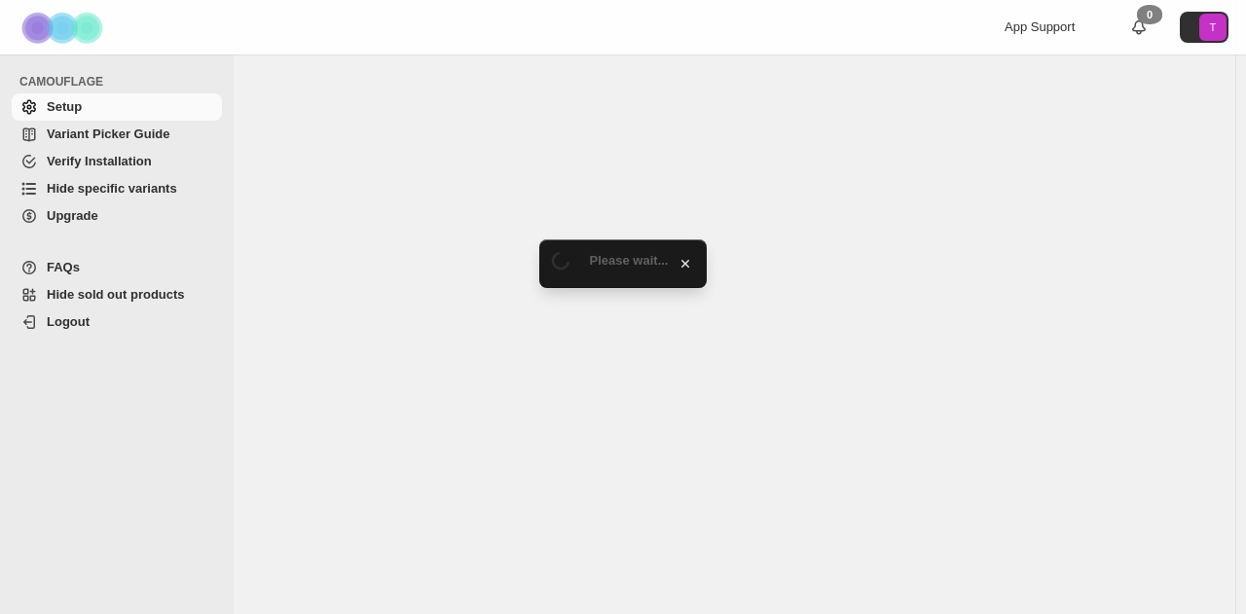 The height and width of the screenshot is (614, 1246). Describe the element at coordinates (64, 27) in the screenshot. I see `img: Camouflage` at that location.